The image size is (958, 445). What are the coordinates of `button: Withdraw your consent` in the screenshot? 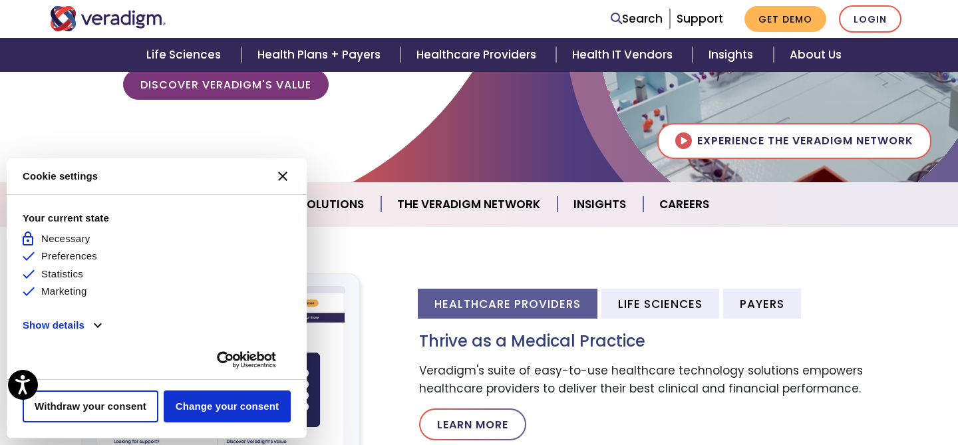 It's located at (90, 406).